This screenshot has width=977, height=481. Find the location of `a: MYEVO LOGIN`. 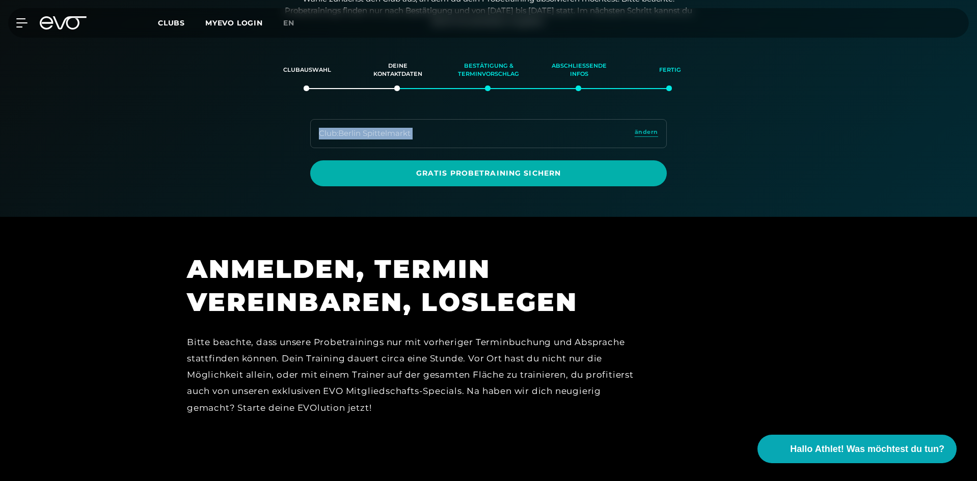

a: MYEVO LOGIN is located at coordinates (234, 23).